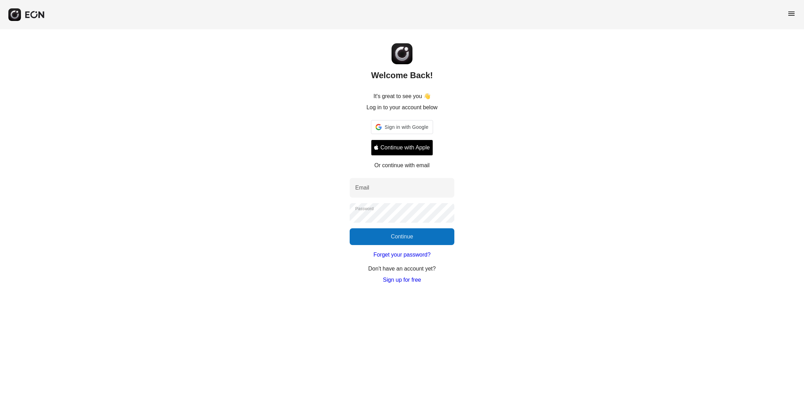 The image size is (804, 414). I want to click on p: It's great to see you 👋, so click(402, 96).